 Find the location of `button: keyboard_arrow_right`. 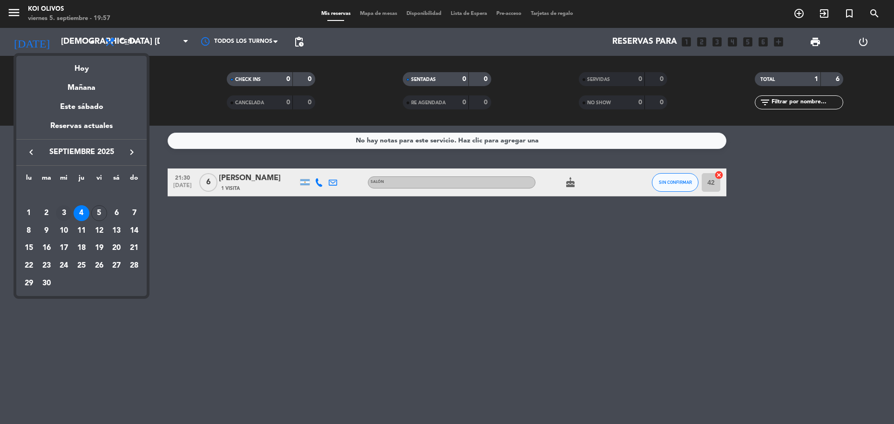

button: keyboard_arrow_right is located at coordinates (132, 152).